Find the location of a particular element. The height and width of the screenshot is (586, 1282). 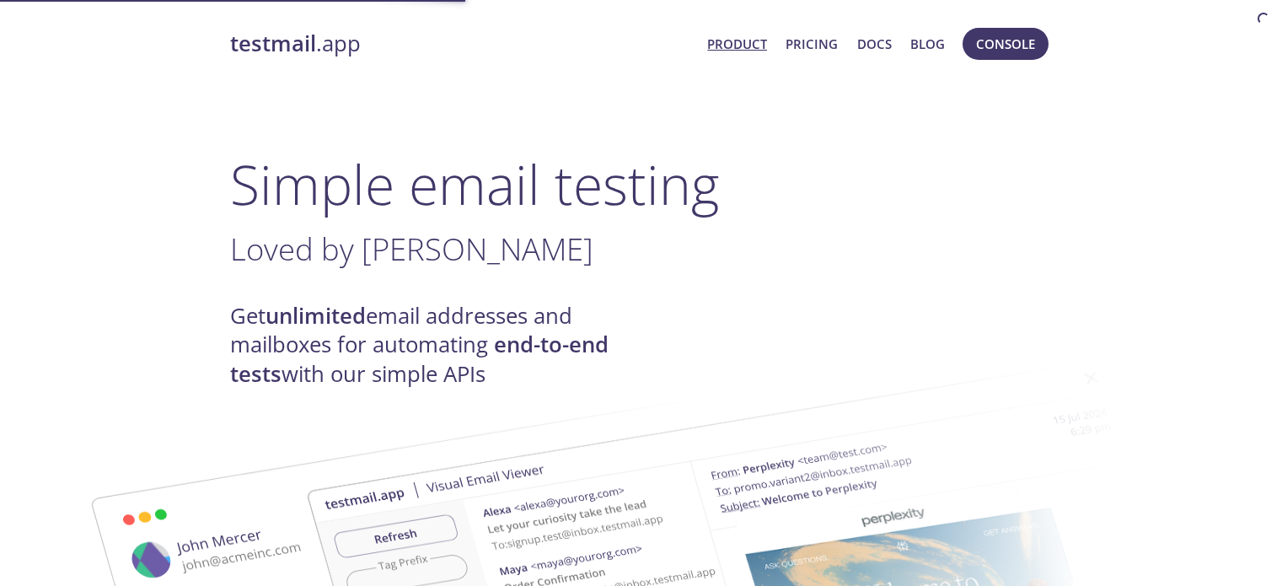

h4: Get email addresses and mailboxes for automating with our simple APIs is located at coordinates (436, 345).